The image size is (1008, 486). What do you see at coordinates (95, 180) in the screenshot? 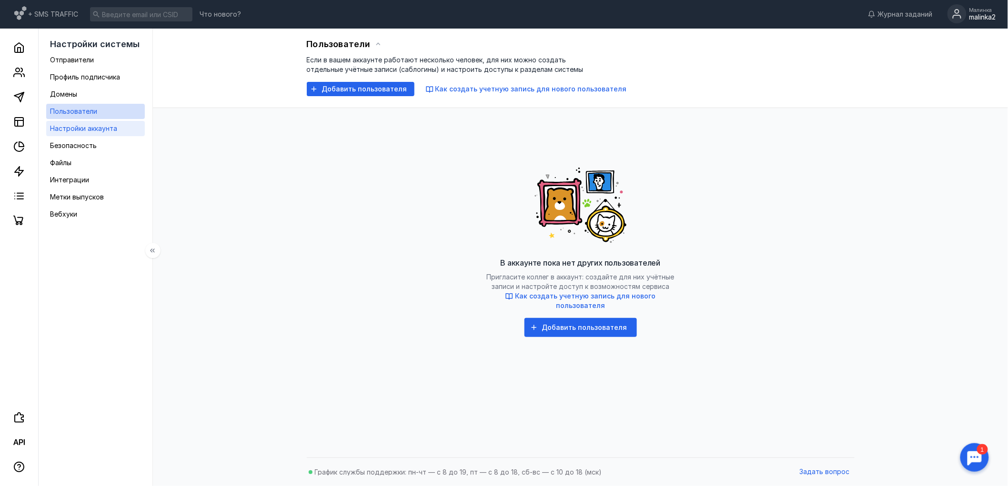
I see `a: Интеграции` at bounding box center [95, 180].